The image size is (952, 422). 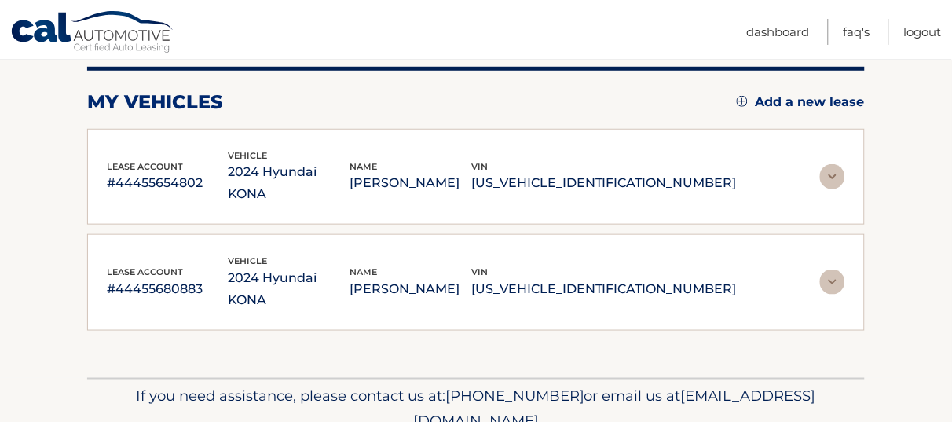 What do you see at coordinates (923, 31) in the screenshot?
I see `a: Logout` at bounding box center [923, 31].